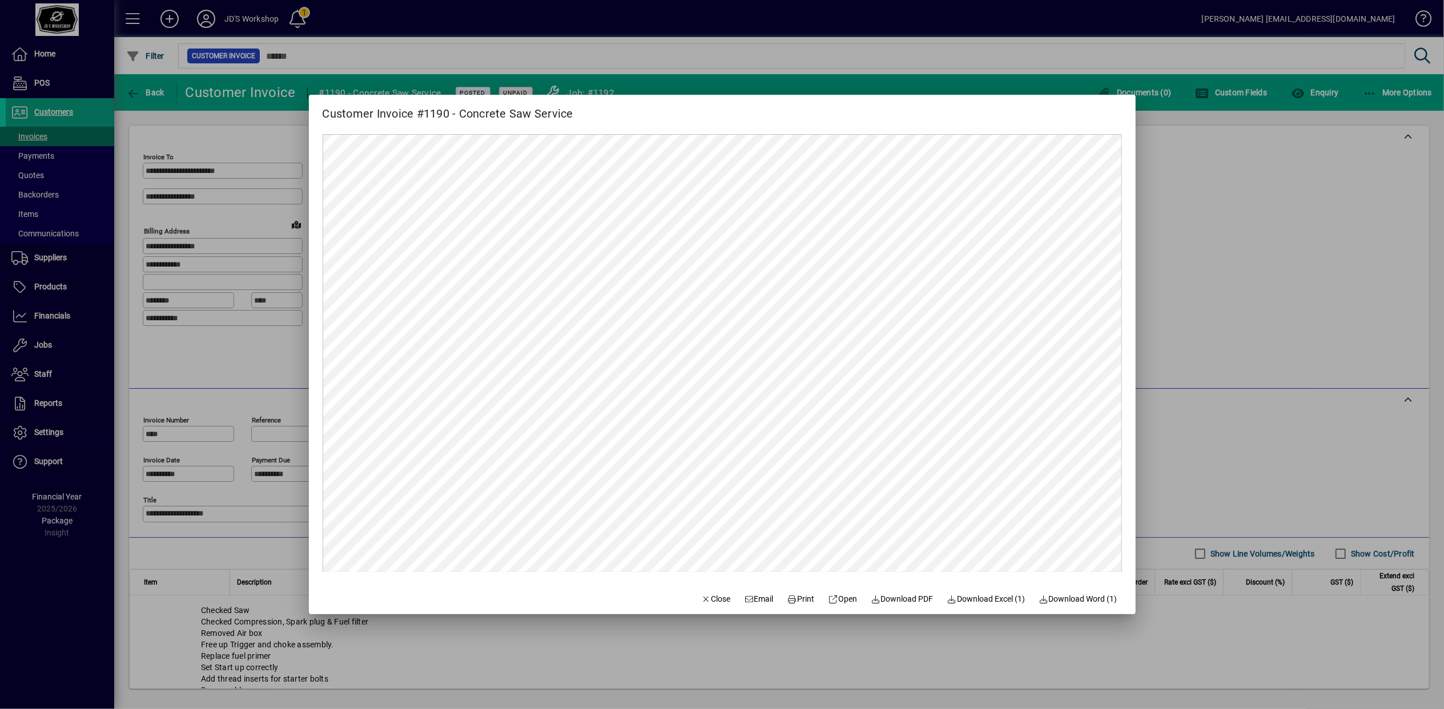 The width and height of the screenshot is (1444, 709). Describe the element at coordinates (759, 600) in the screenshot. I see `button: Email` at that location.